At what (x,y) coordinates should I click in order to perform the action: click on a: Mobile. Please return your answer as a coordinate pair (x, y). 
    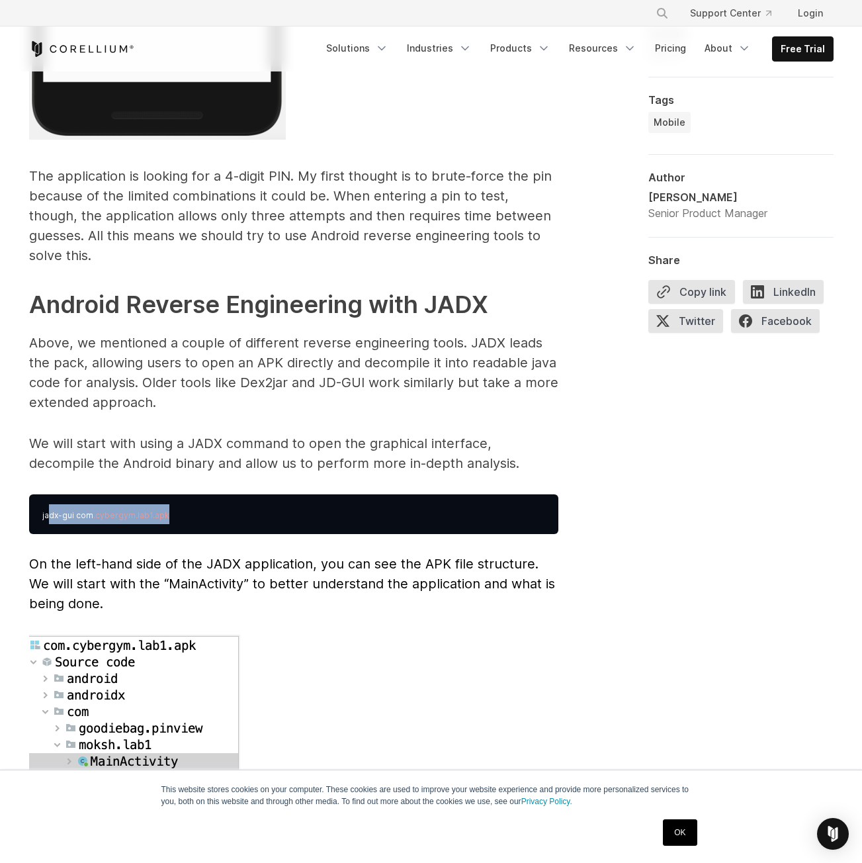
    Looking at the image, I should click on (669, 122).